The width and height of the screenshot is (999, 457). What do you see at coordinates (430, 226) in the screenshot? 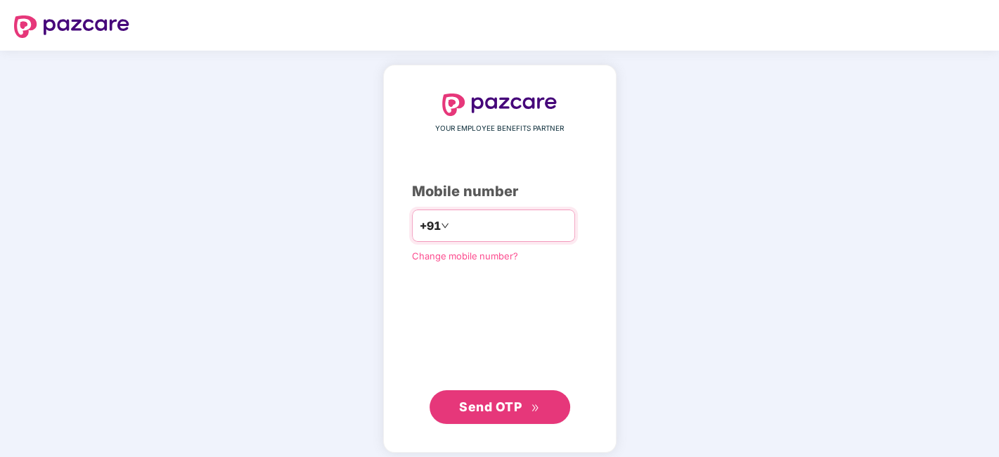
I see `span: +91` at bounding box center [430, 226].